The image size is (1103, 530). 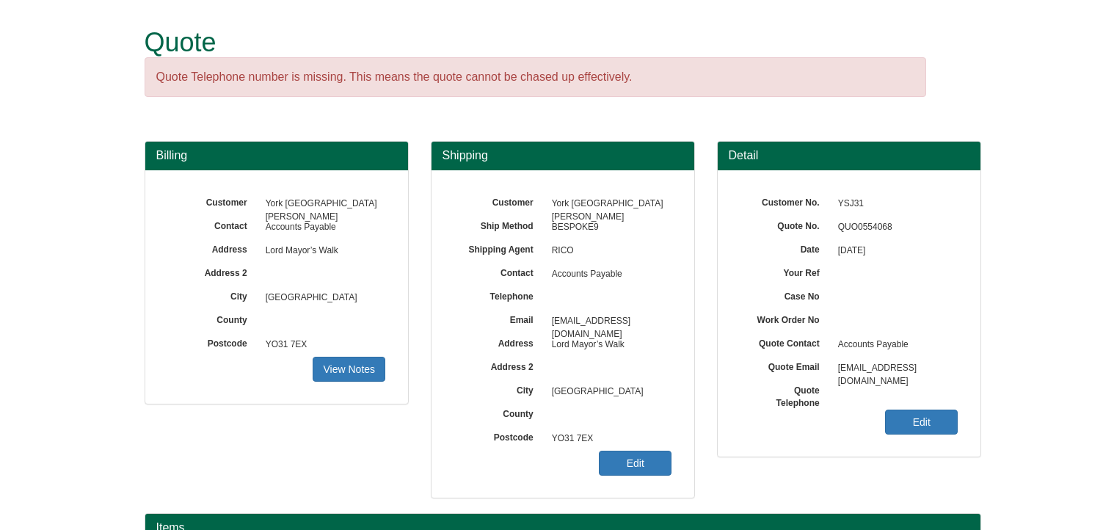 What do you see at coordinates (895, 228) in the screenshot?
I see `span: QUO0554068` at bounding box center [895, 228].